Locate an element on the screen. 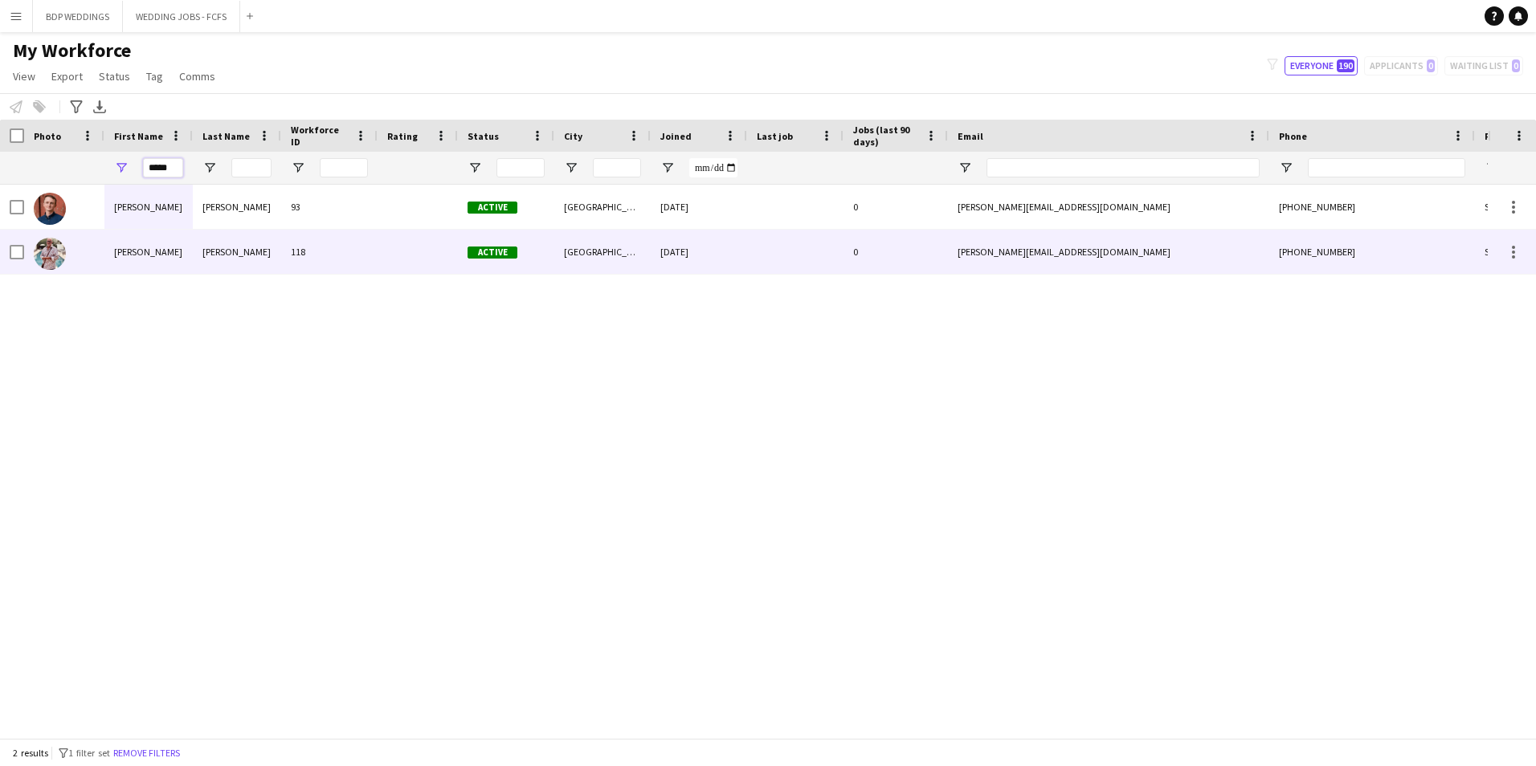 The image size is (1536, 766). span: First Name is located at coordinates (138, 136).